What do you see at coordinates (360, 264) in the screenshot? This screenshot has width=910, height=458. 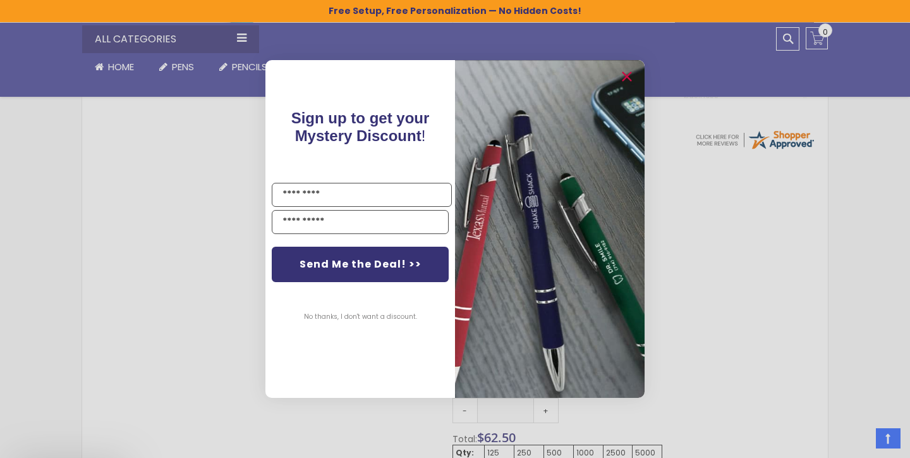 I see `button: Send Me the Deal! >>` at bounding box center [360, 264].